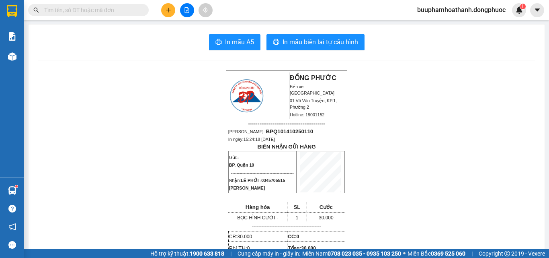 This screenshot has width=549, height=258. I want to click on img: solution-icon, so click(12, 36).